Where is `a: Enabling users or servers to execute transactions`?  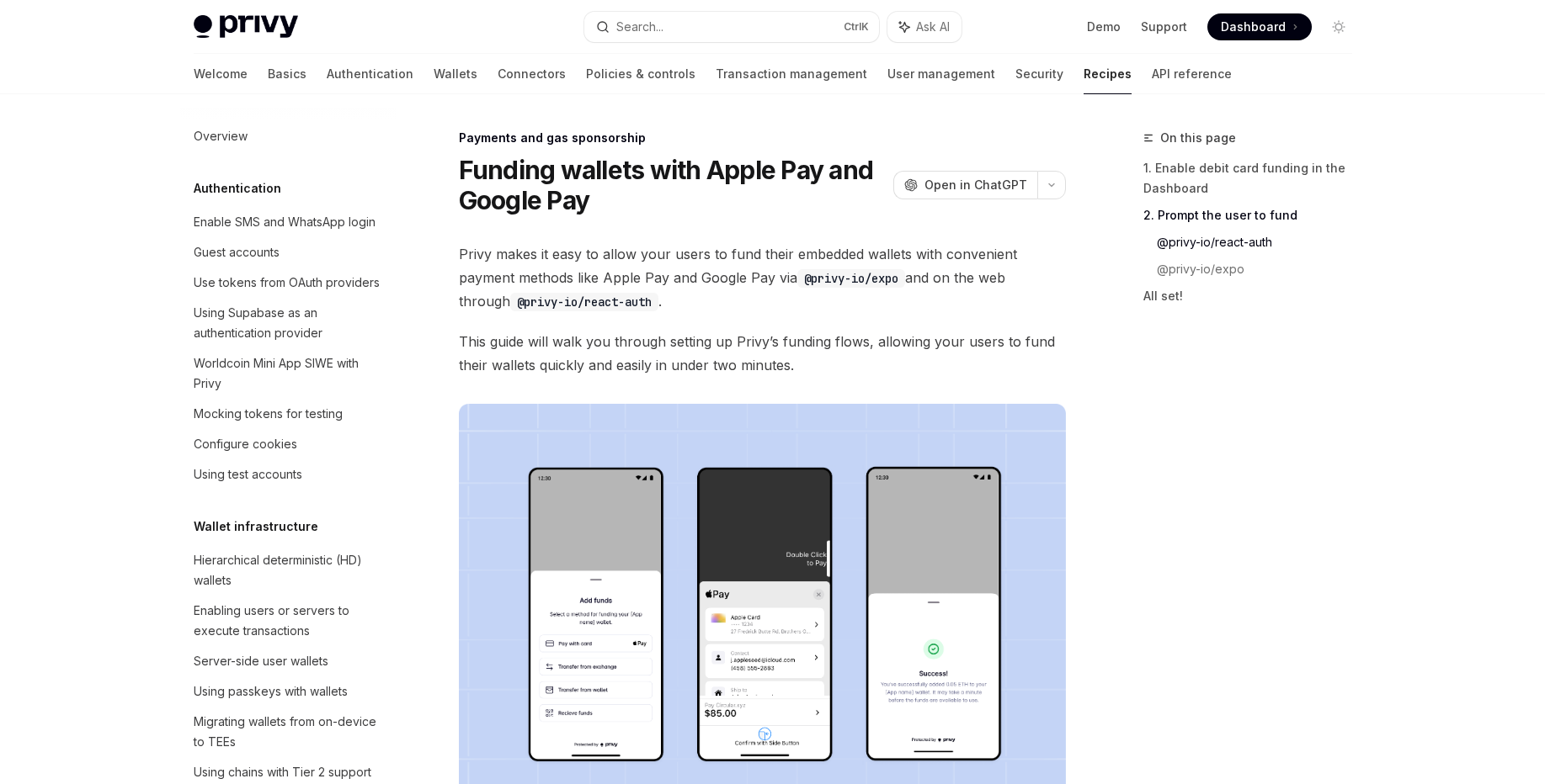
a: Enabling users or servers to execute transactions is located at coordinates (288, 621).